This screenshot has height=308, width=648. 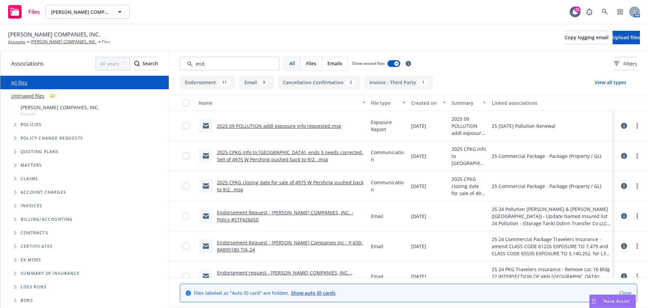 I want to click on span: 2025 CPKG closing date for sale of 4975 W Pershing pushed back to 9/2. Ends 5 needs corrected., so click(x=469, y=186).